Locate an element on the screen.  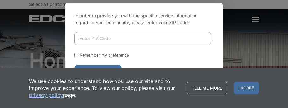
p: In order to provide you with the specific service information regarding your community, please en... is located at coordinates (144, 19).